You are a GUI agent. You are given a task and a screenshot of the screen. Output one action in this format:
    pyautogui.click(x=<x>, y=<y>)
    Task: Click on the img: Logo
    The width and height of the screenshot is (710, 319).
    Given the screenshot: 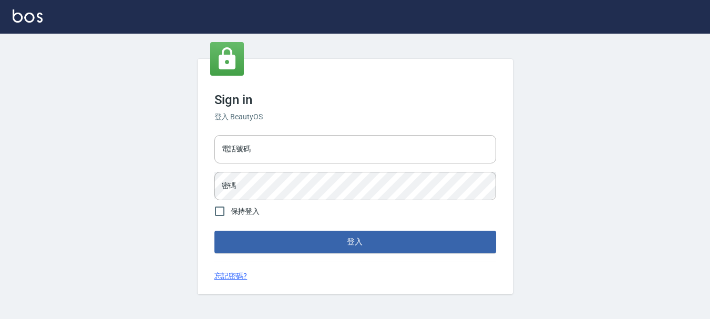 What is the action you would take?
    pyautogui.click(x=27, y=16)
    